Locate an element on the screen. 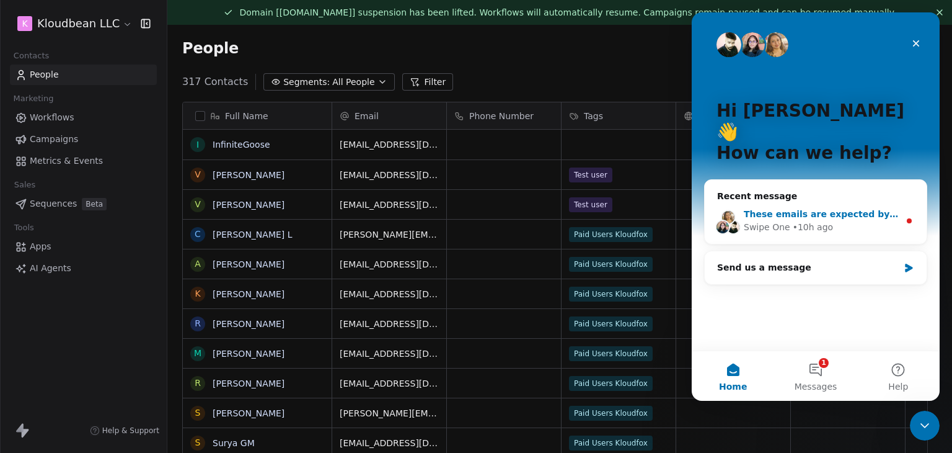 Image resolution: width=952 pixels, height=453 pixels. div: Harinder avatarMrinal avatarSiddarth avatarThese emails are expected by our audianceSwipe One•10h... is located at coordinates (124, 208).